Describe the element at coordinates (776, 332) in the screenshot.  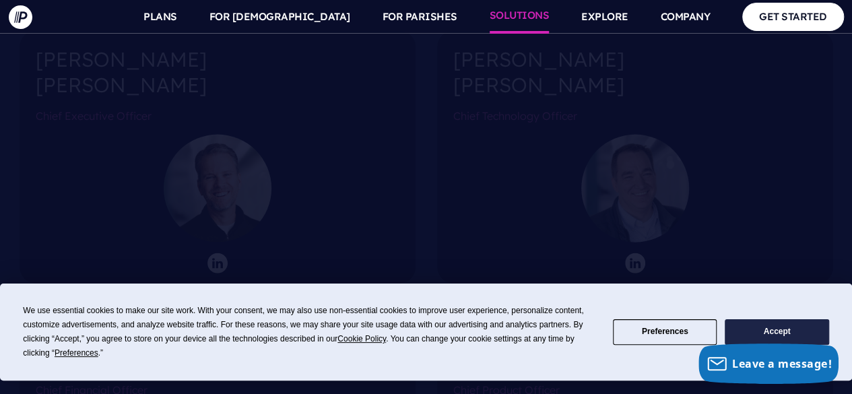
I see `button: Accept` at that location.